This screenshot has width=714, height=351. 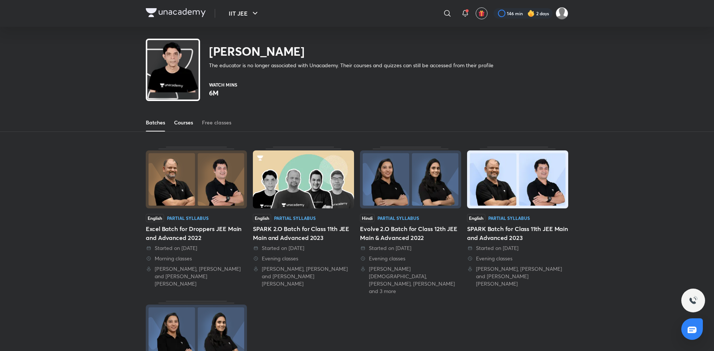 I want to click on div: Courses, so click(x=183, y=123).